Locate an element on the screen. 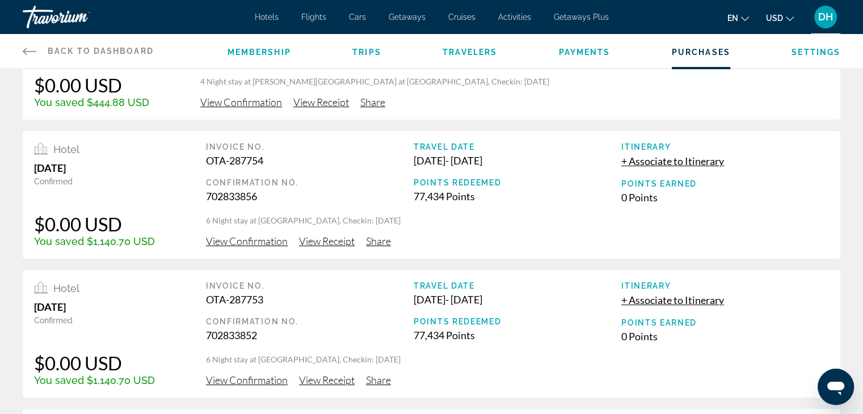 Image resolution: width=863 pixels, height=414 pixels. a: Settings is located at coordinates (816, 52).